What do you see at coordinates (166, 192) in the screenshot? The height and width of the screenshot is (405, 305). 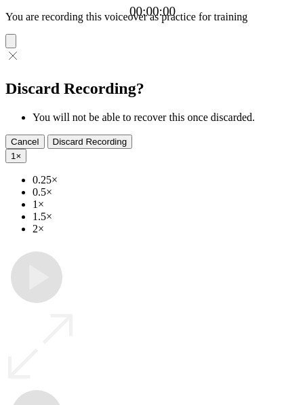 I see `li: 0.5×` at bounding box center [166, 192].